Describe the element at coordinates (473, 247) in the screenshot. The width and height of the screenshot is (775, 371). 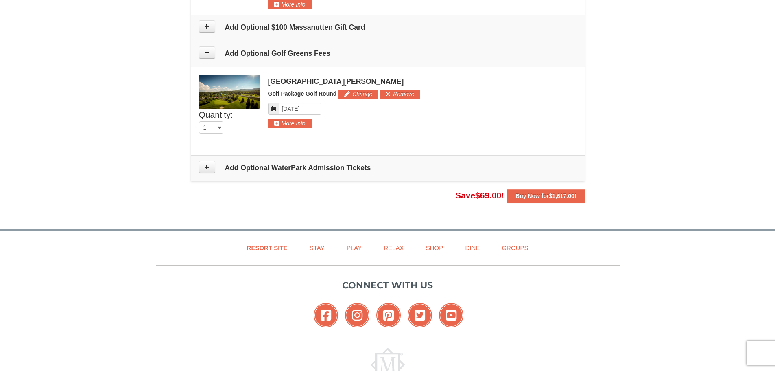
I see `a: Dine` at that location.